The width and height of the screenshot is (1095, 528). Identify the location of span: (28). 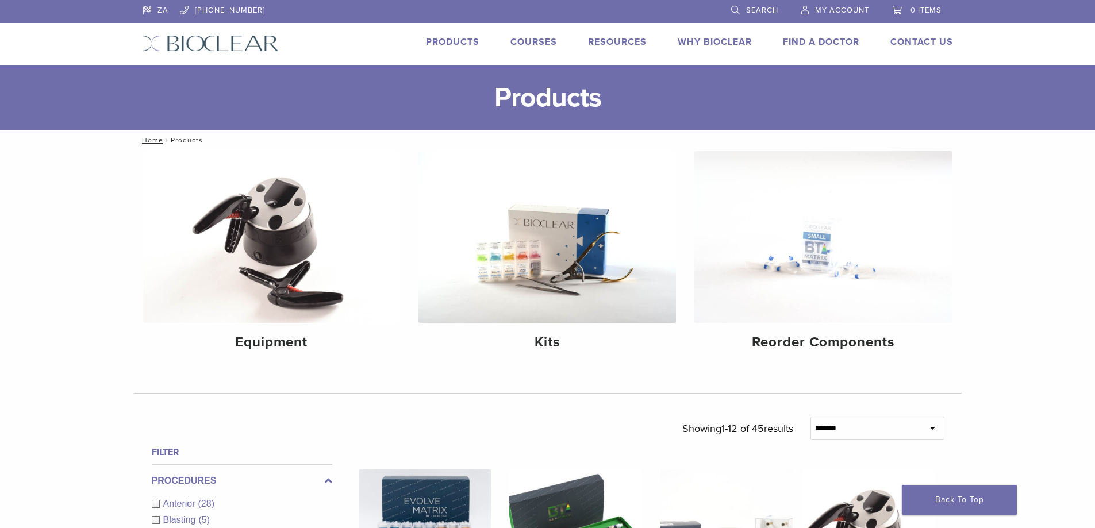
(206, 503).